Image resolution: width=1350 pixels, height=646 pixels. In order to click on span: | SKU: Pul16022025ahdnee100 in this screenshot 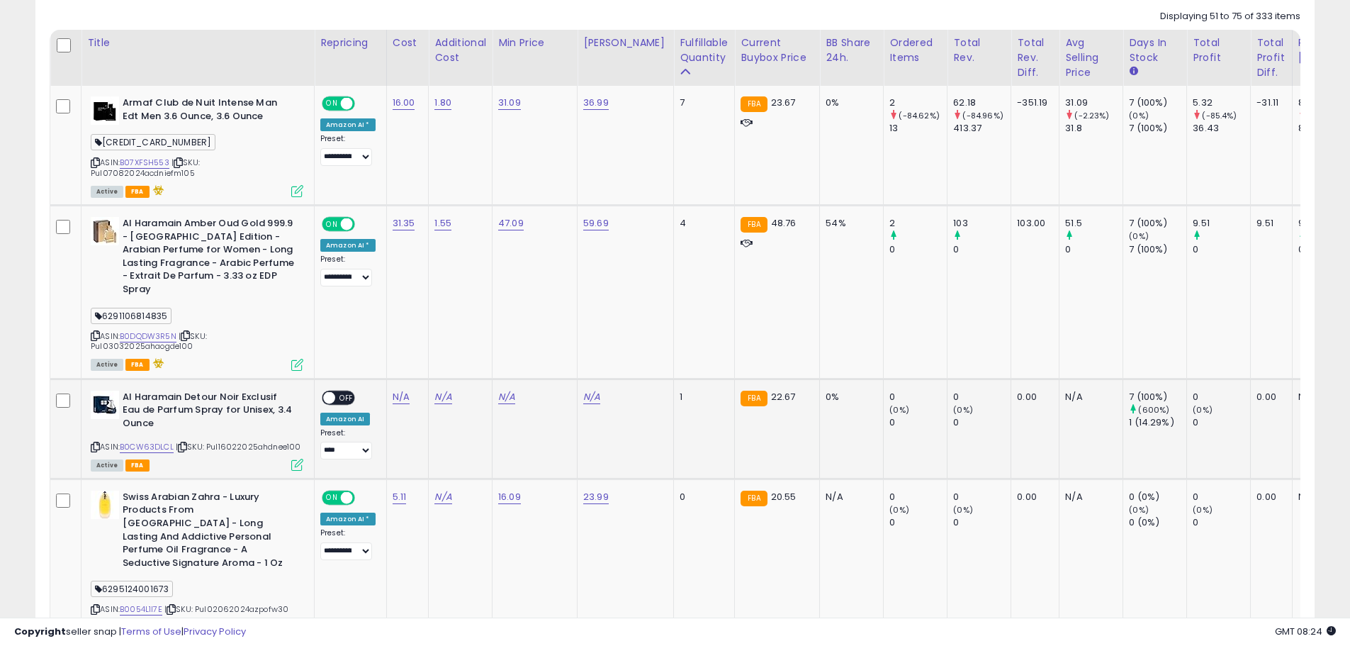, I will do `click(238, 446)`.